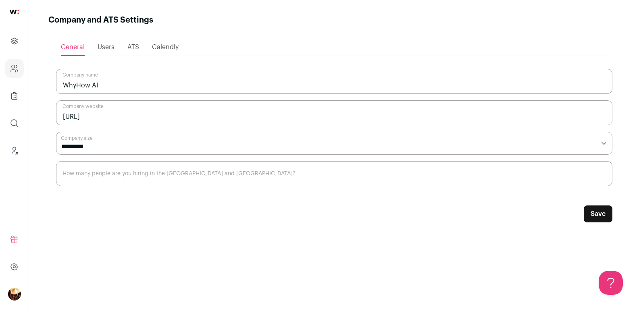  Describe the element at coordinates (133, 47) in the screenshot. I see `a: ATS` at that location.